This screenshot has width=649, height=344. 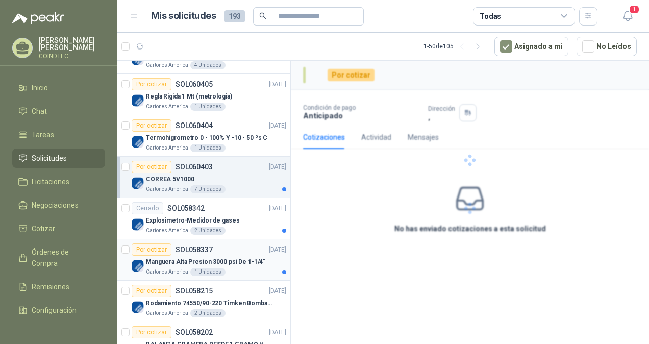 What do you see at coordinates (628, 16) in the screenshot?
I see `button: 1` at bounding box center [628, 16].